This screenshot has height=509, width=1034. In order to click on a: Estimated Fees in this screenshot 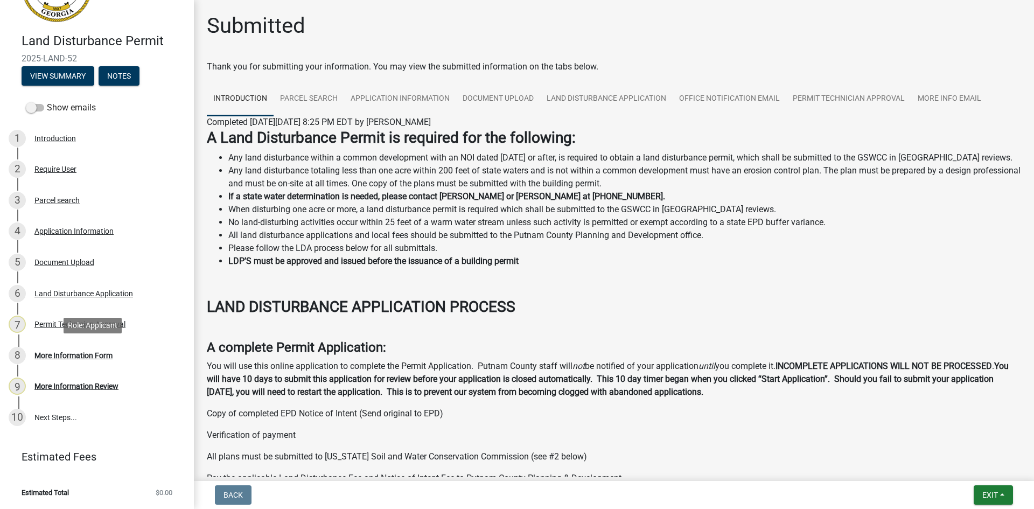, I will do `click(93, 457)`.